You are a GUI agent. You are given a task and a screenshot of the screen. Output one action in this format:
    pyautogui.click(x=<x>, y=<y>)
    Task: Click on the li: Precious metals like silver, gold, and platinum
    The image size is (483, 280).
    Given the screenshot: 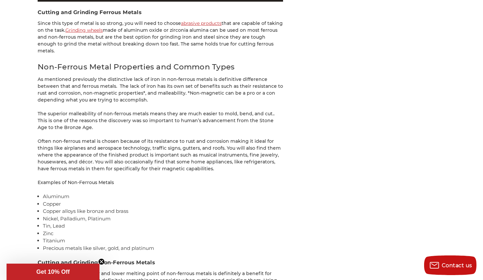 What is the action you would take?
    pyautogui.click(x=163, y=248)
    